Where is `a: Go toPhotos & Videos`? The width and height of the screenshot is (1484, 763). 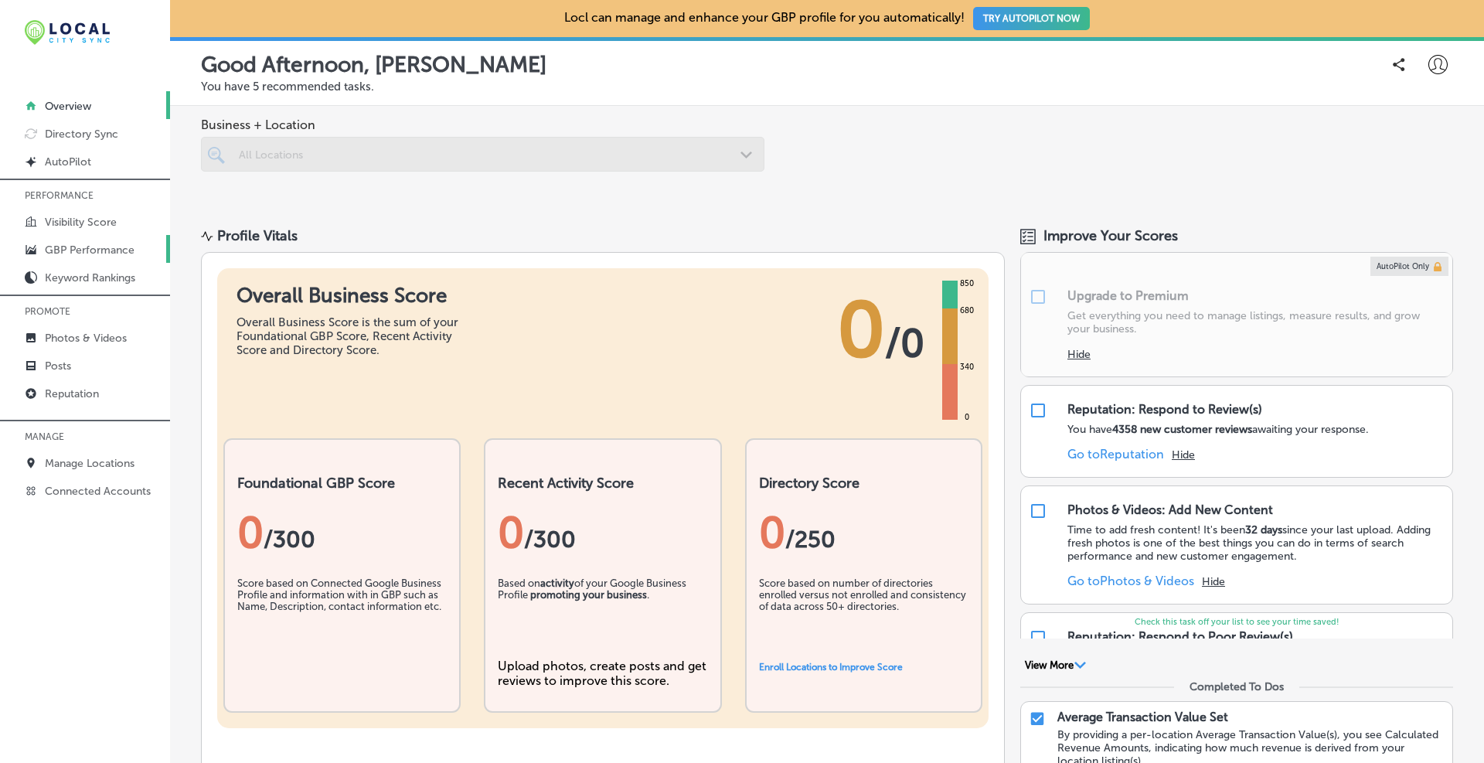 a: Go toPhotos & Videos is located at coordinates (1131, 580).